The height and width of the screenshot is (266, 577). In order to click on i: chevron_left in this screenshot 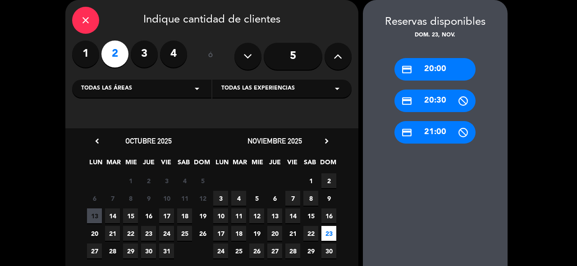, I will do `click(97, 141)`.